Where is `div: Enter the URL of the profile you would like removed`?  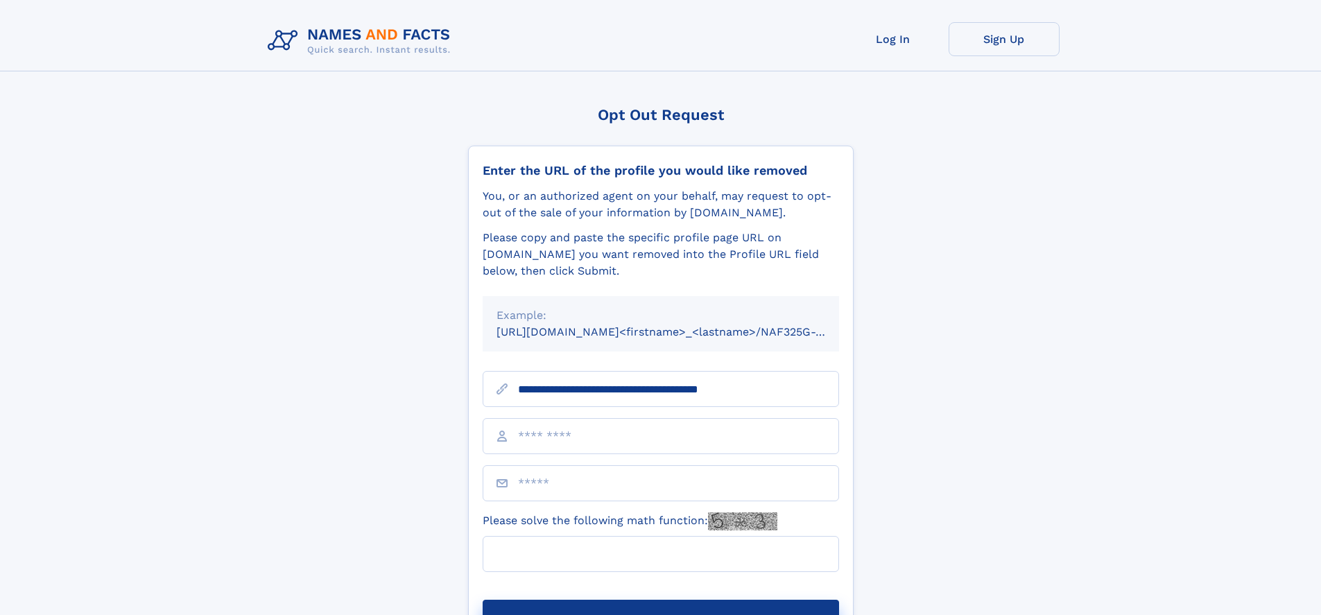
div: Enter the URL of the profile you would like removed is located at coordinates (661, 171).